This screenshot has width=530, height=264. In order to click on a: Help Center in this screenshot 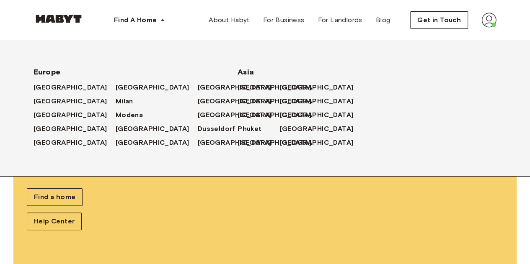, I will do `click(54, 222)`.